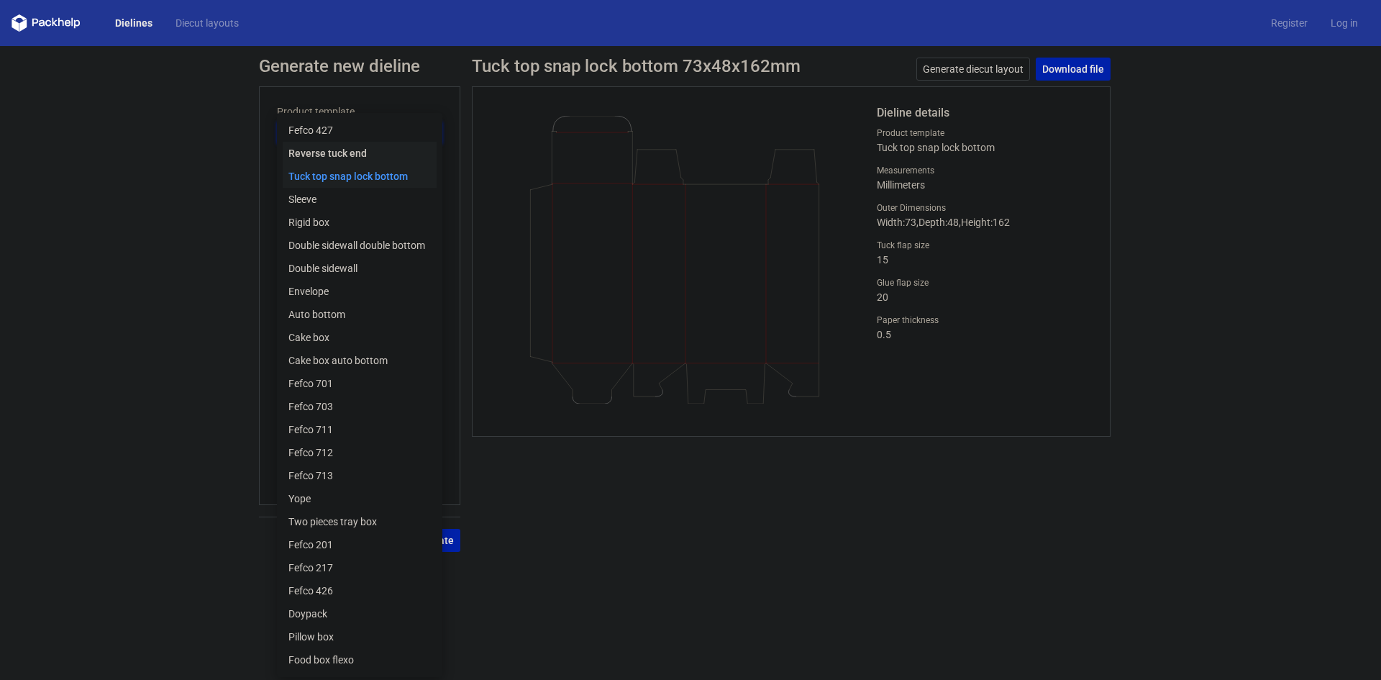  Describe the element at coordinates (1344, 23) in the screenshot. I see `a: Log in` at that location.